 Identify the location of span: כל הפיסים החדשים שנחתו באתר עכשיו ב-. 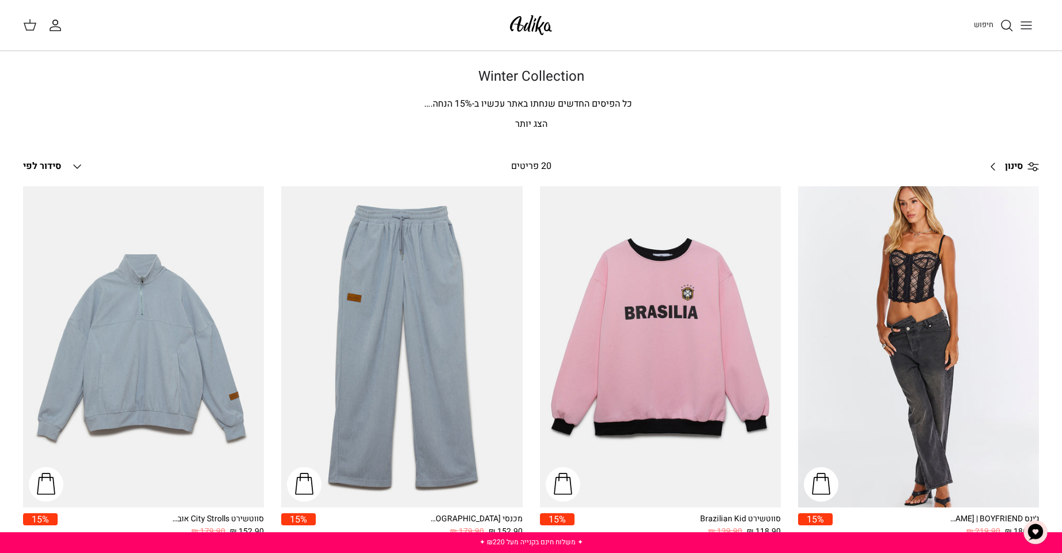
(552, 104).